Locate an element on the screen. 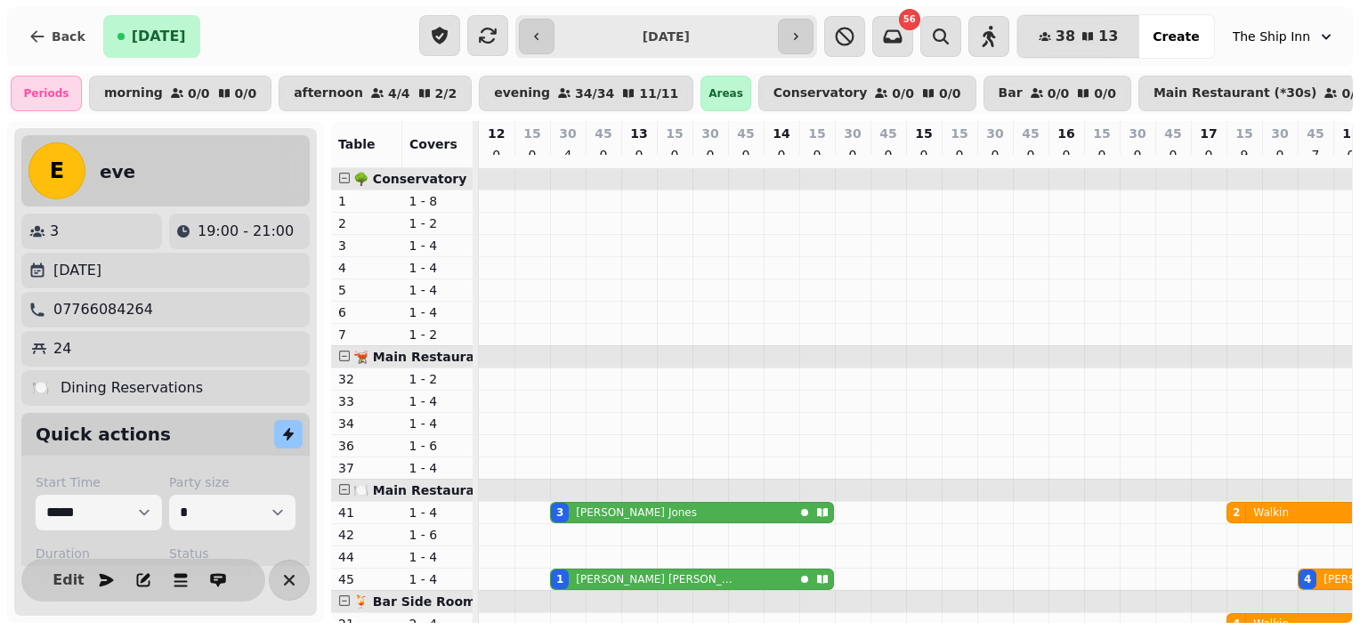  button: Back is located at coordinates (57, 36).